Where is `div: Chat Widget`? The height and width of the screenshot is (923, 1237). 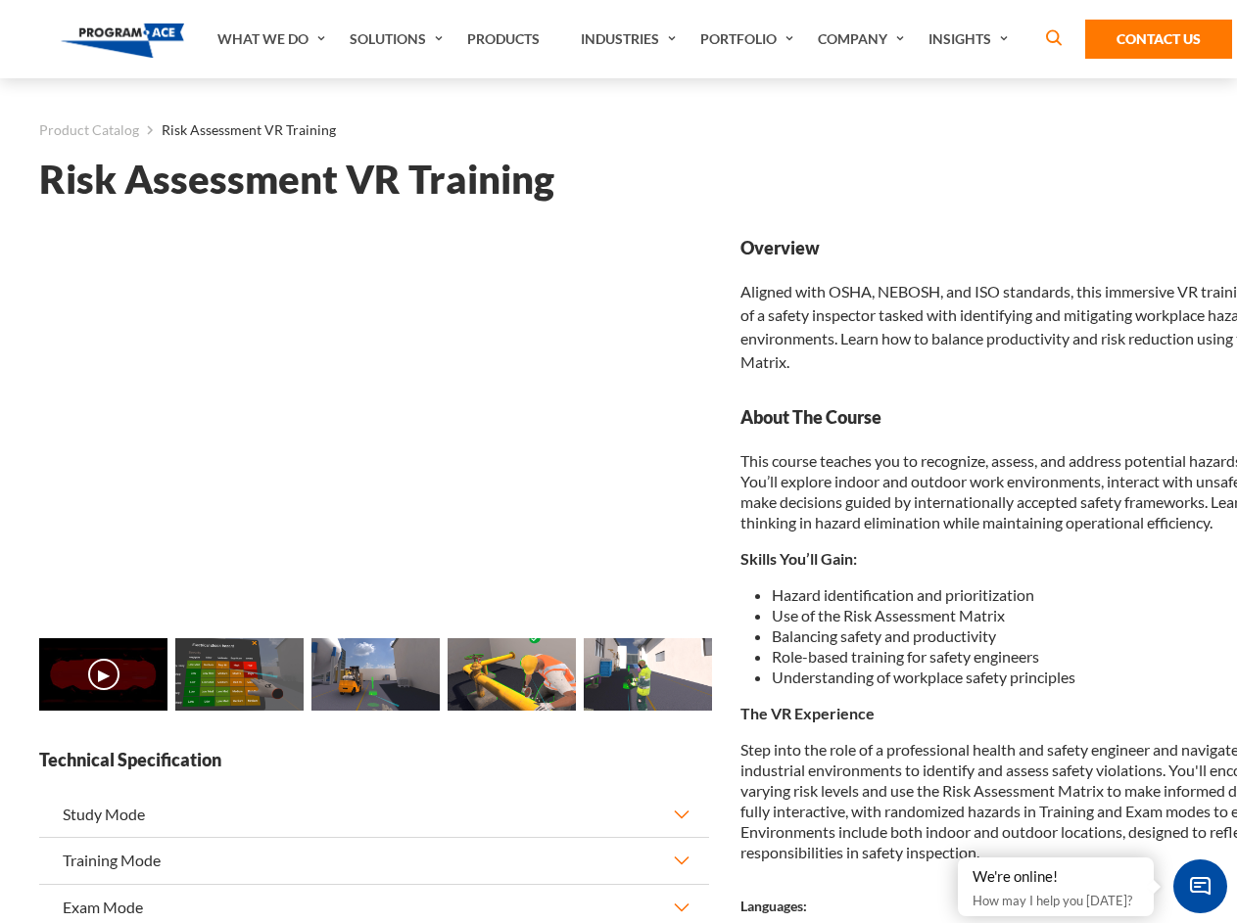
div: Chat Widget is located at coordinates (1200, 886).